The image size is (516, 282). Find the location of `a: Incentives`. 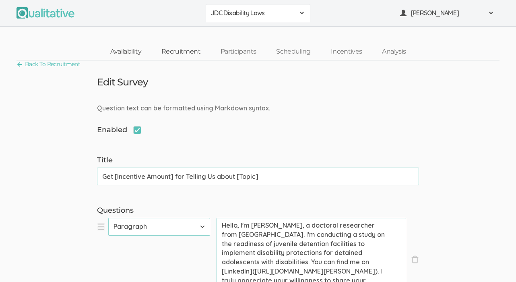

a: Incentives is located at coordinates (347, 52).